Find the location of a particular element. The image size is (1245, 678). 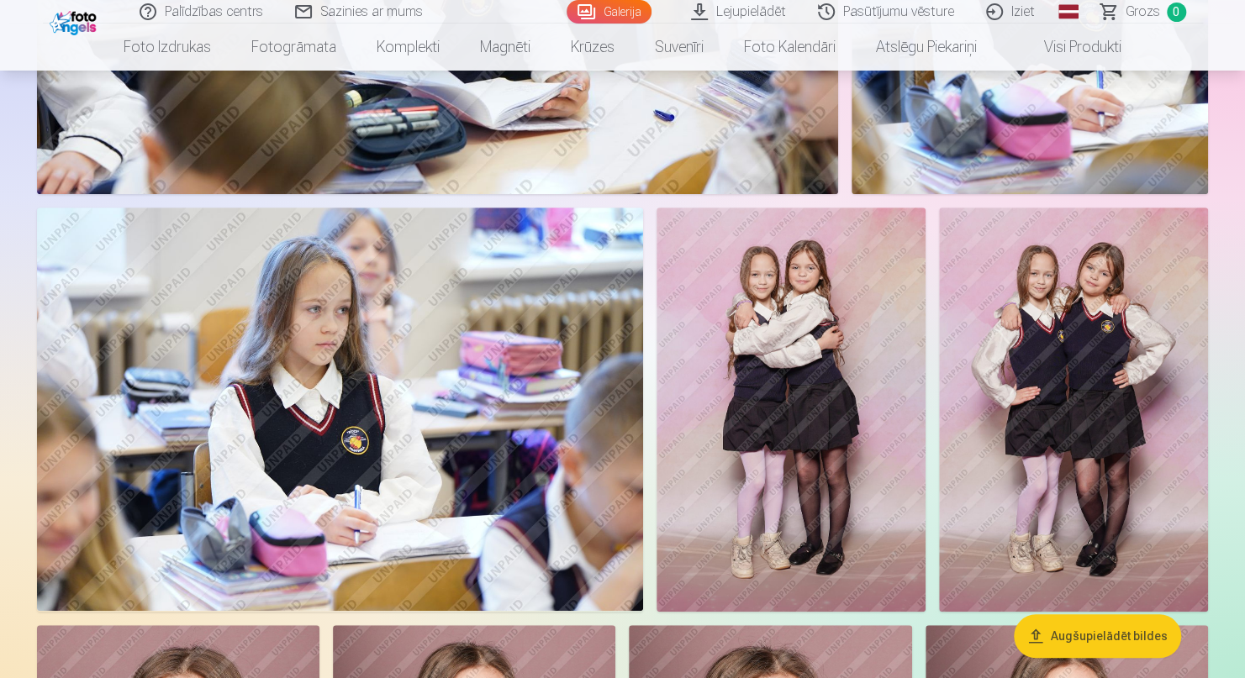

a: Atslēgu piekariņi is located at coordinates (926, 47).